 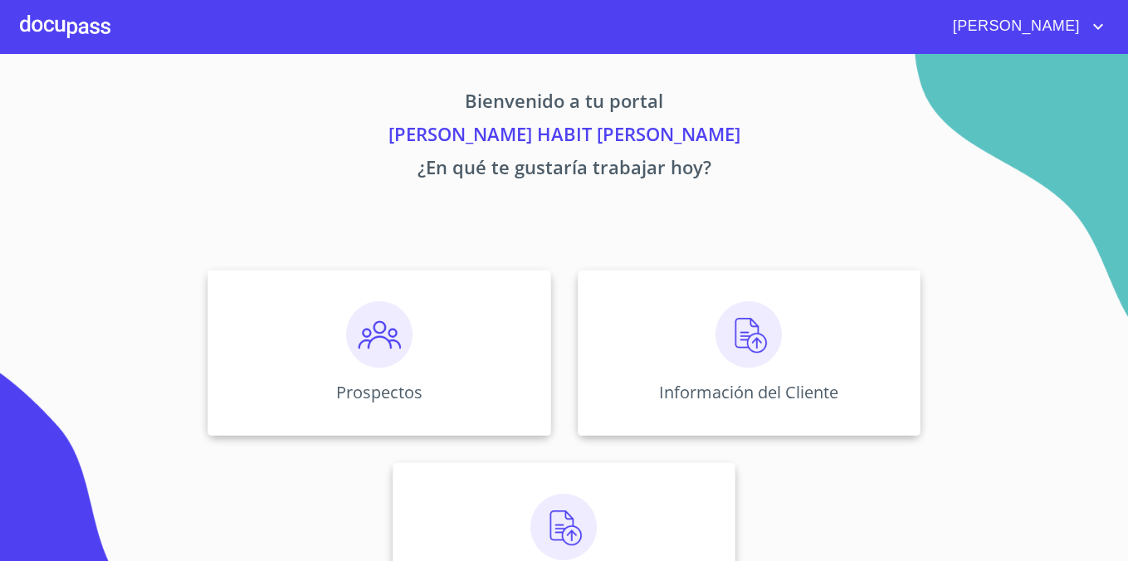 What do you see at coordinates (564, 104) in the screenshot?
I see `p: Bienvenido a tu portal` at bounding box center [564, 104].